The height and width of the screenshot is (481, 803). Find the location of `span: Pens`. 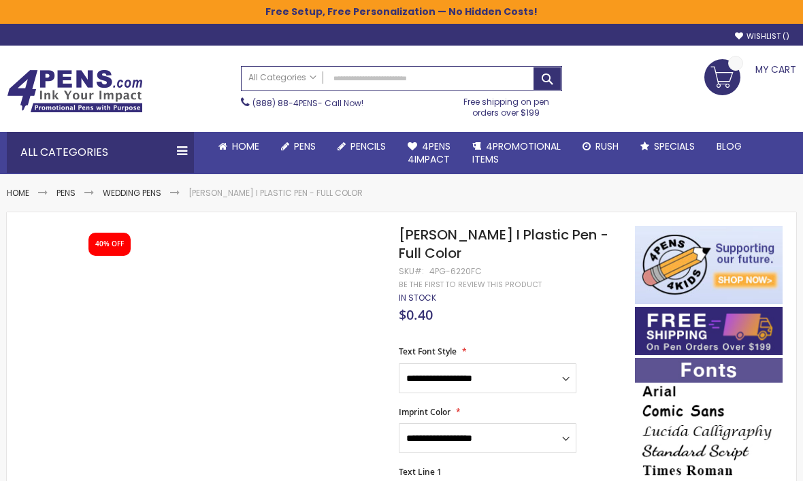

span: Pens is located at coordinates (305, 146).